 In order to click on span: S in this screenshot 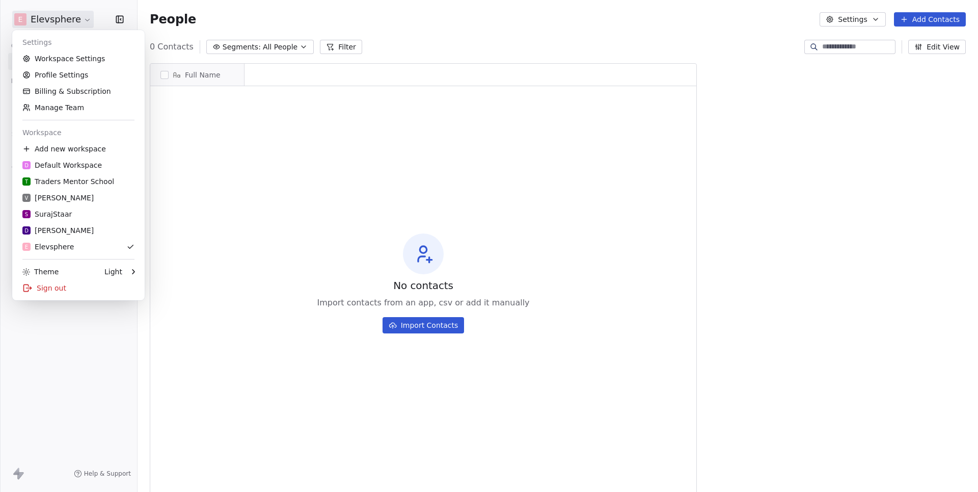, I will do `click(27, 214)`.